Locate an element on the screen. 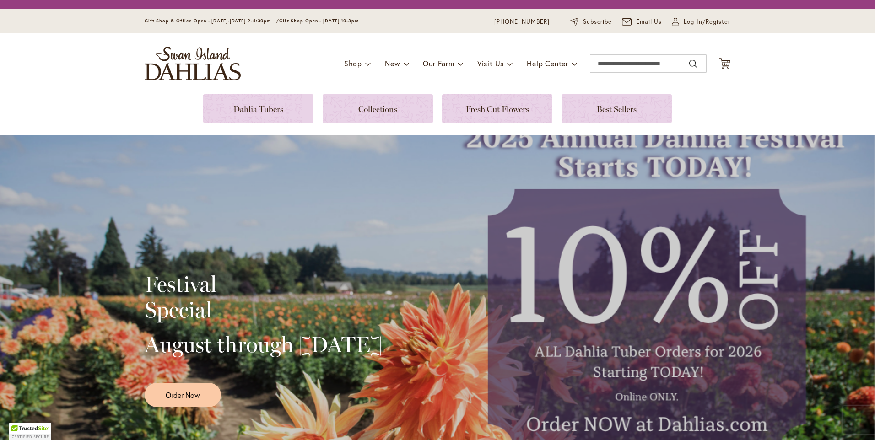 The image size is (875, 440). span: Our Farm is located at coordinates (438, 63).